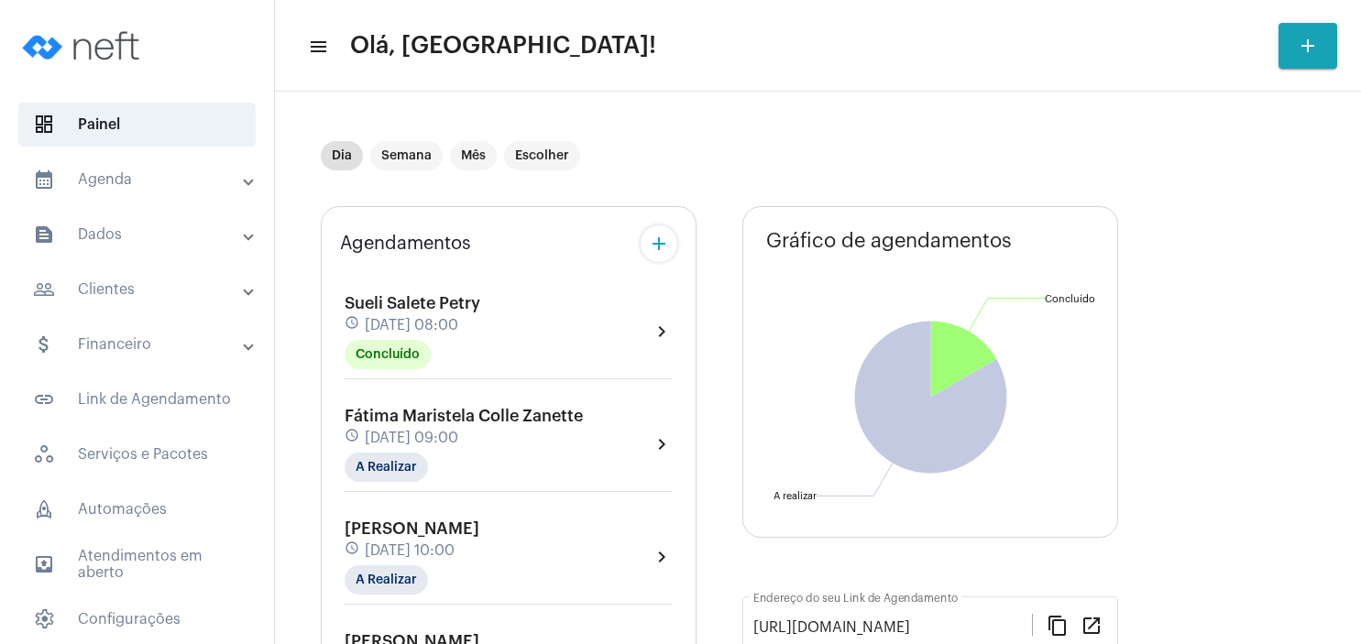  What do you see at coordinates (542, 156) in the screenshot?
I see `mat-chip: Escolher` at bounding box center [542, 156].